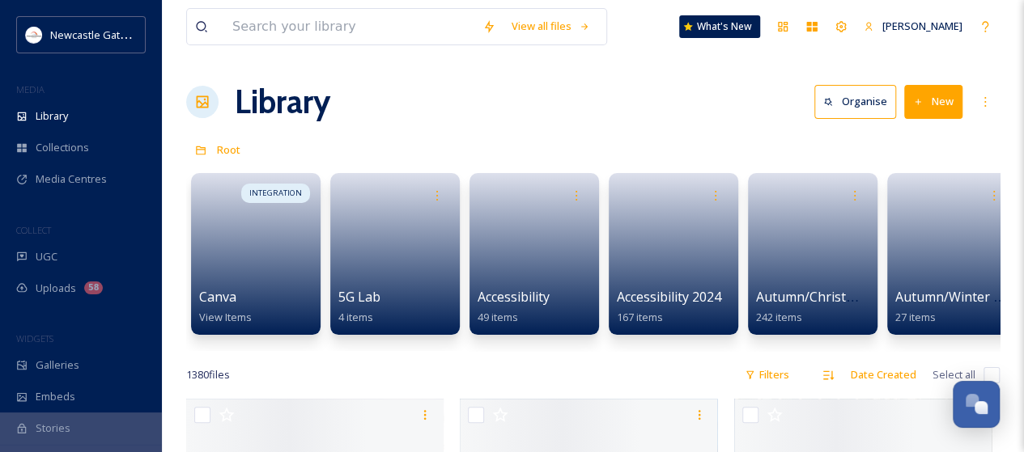  Describe the element at coordinates (53, 428) in the screenshot. I see `span: Stories` at that location.